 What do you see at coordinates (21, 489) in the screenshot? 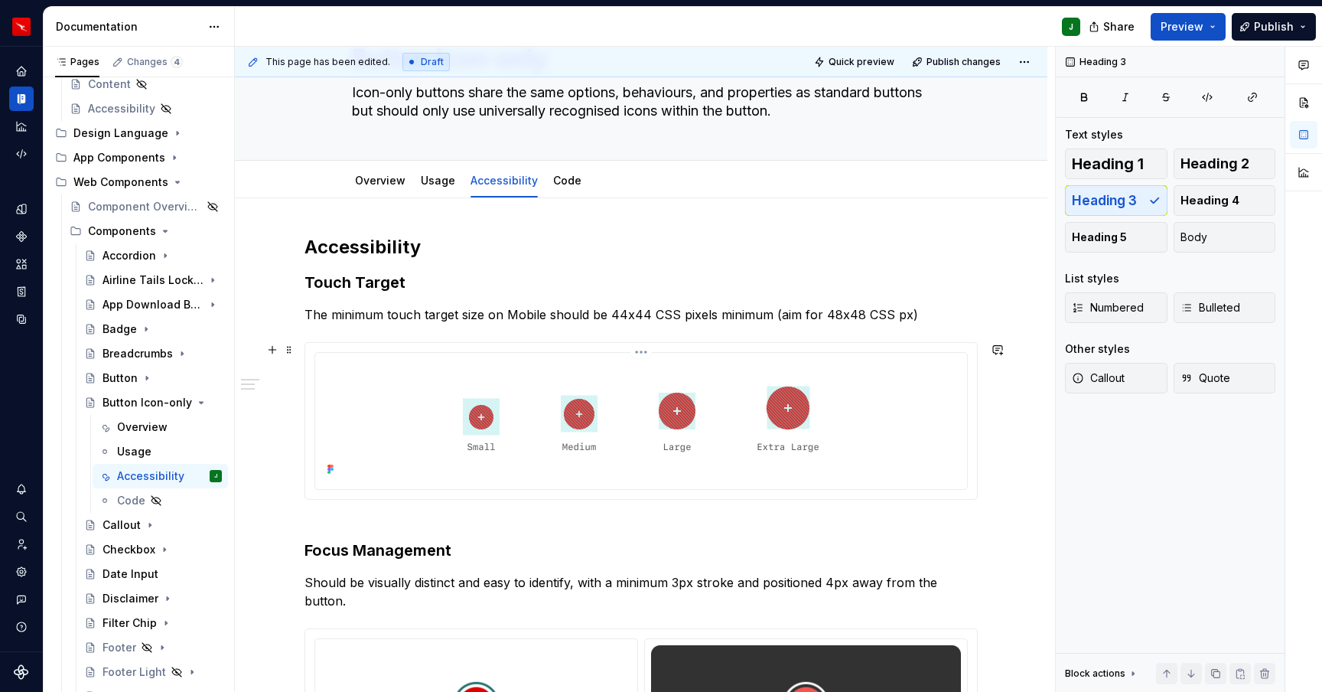
I see `button: Notifications` at bounding box center [21, 489].